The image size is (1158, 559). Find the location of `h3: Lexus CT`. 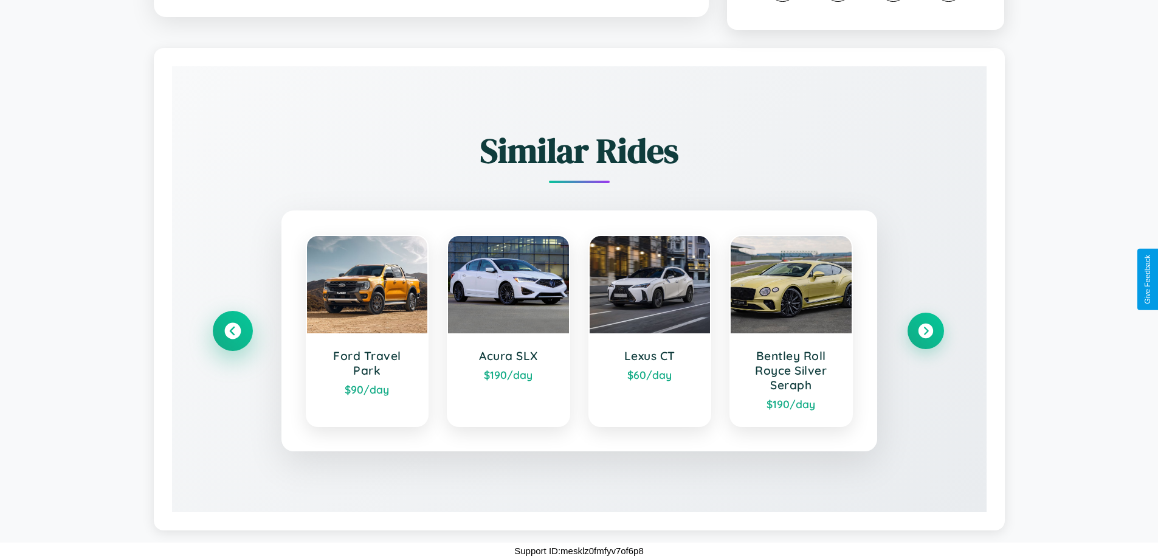

h3: Lexus CT is located at coordinates (650, 356).